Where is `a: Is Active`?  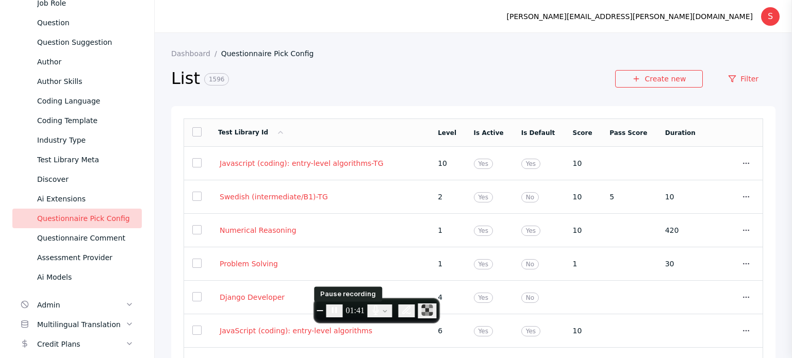
a: Is Active is located at coordinates (489, 133).